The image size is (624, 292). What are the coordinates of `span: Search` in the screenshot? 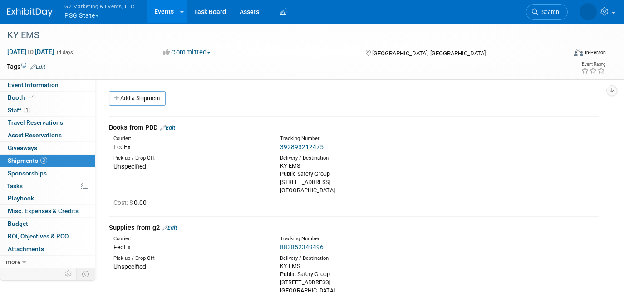 It's located at (549, 12).